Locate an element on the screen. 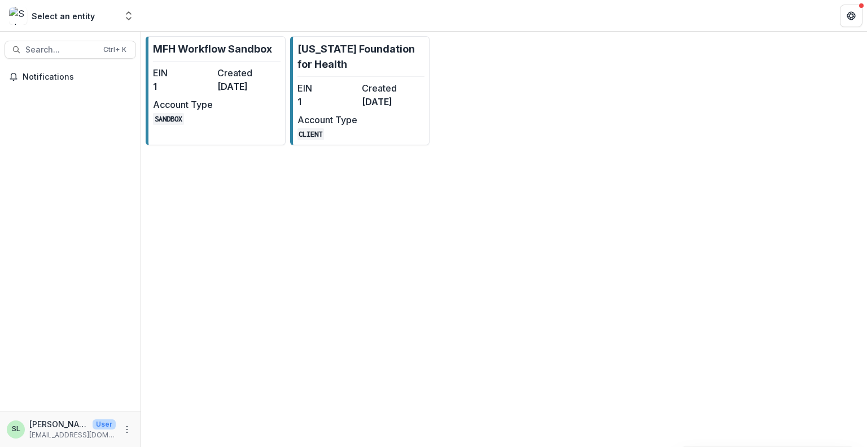 This screenshot has height=447, width=867. button: Notifications is located at coordinates (70, 77).